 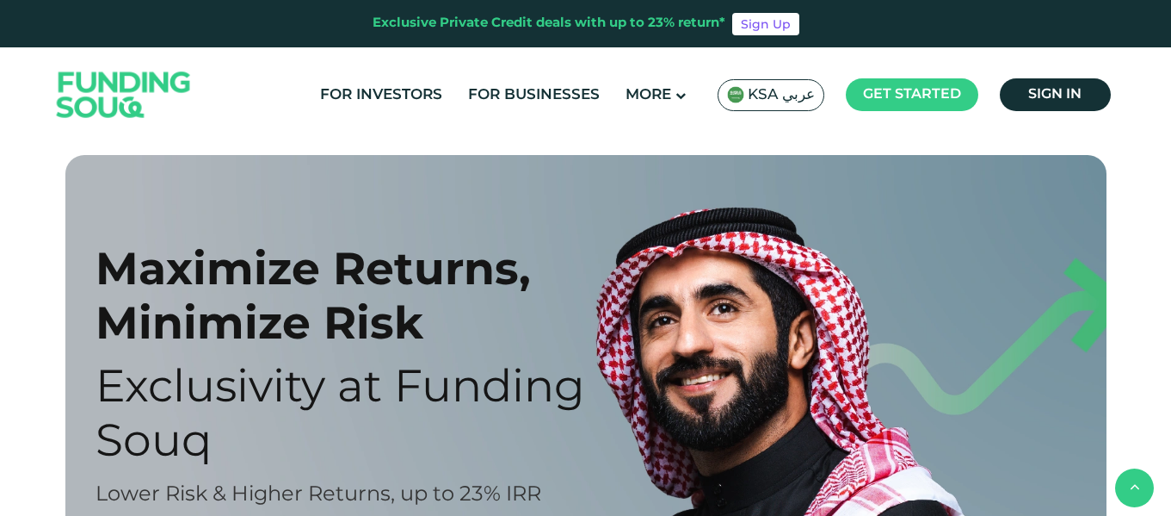 What do you see at coordinates (912, 94) in the screenshot?
I see `span: Get started` at bounding box center [912, 94].